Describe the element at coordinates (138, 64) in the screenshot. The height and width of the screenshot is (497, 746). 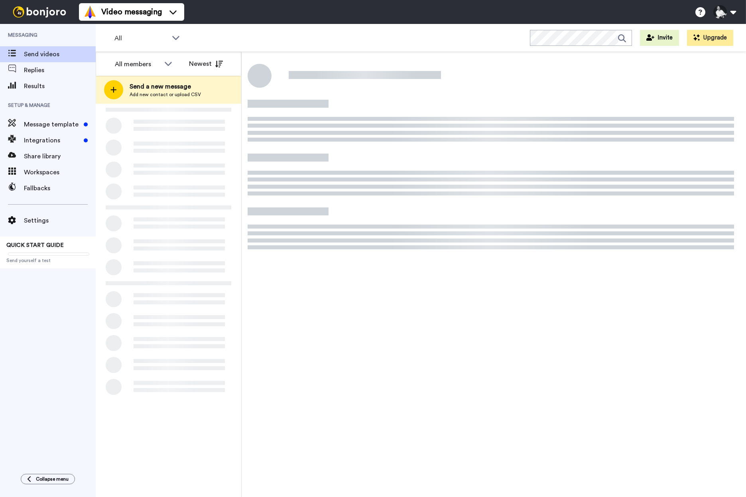
I see `div: All members` at that location.